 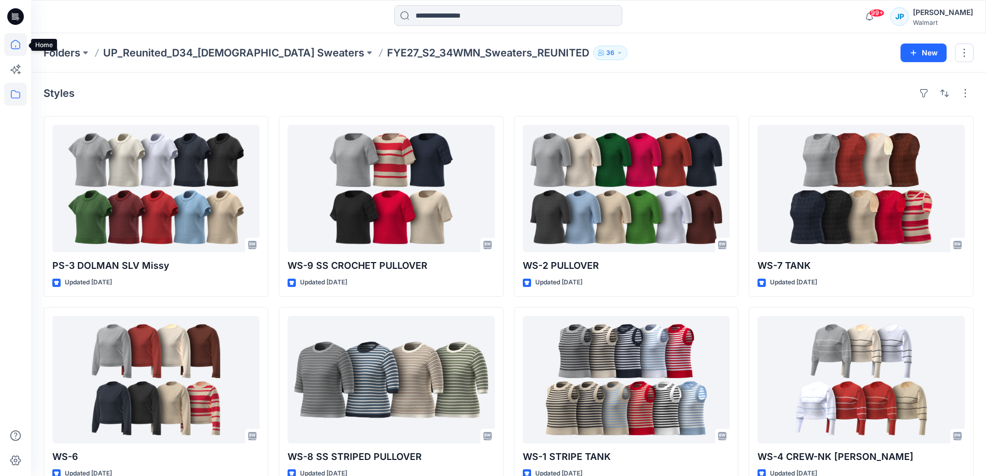 I want to click on p: WS-2 PULLOVER, so click(x=626, y=266).